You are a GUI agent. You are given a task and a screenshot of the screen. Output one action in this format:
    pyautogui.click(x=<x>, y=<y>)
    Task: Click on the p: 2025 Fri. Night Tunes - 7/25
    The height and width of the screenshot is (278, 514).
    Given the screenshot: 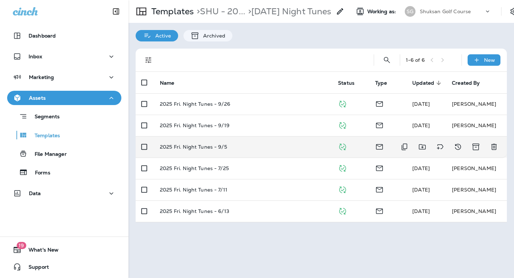 What is the action you would take?
    pyautogui.click(x=194, y=168)
    